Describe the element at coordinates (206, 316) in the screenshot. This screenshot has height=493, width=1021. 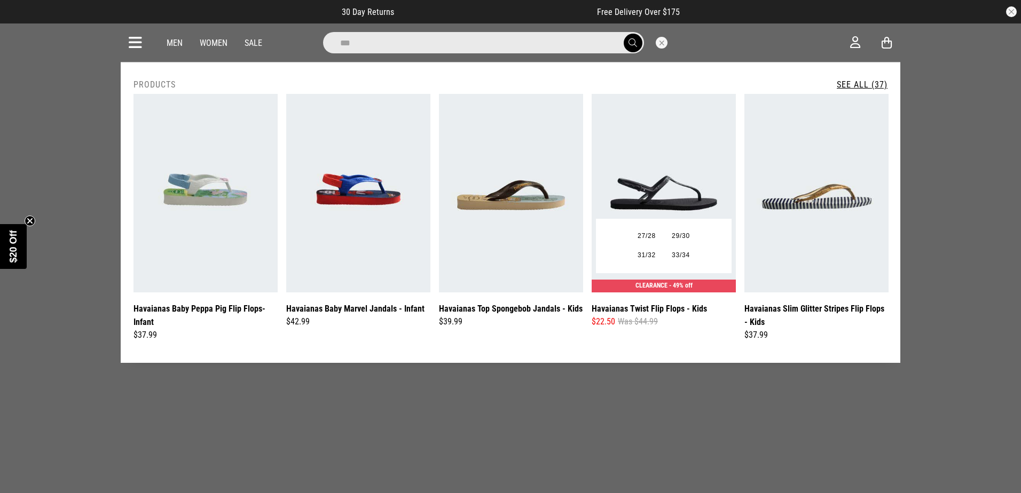
I see `a: Havaianas Baby Peppa Pig Flip Flops- Infant` at that location.